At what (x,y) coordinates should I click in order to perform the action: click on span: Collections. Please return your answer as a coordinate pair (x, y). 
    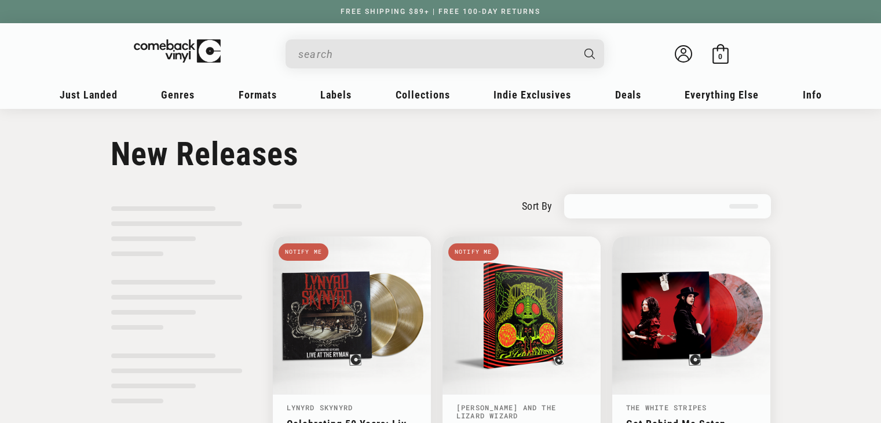
    Looking at the image, I should click on (423, 94).